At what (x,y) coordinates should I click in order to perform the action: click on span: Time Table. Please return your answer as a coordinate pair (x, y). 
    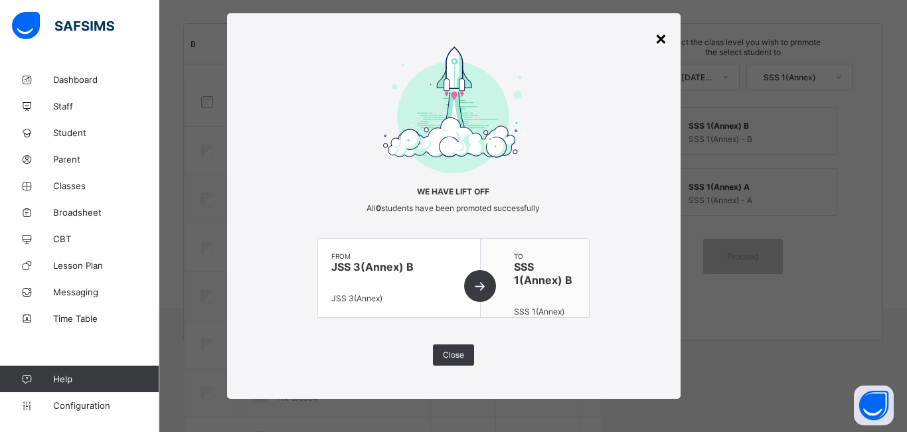
    Looking at the image, I should click on (106, 319).